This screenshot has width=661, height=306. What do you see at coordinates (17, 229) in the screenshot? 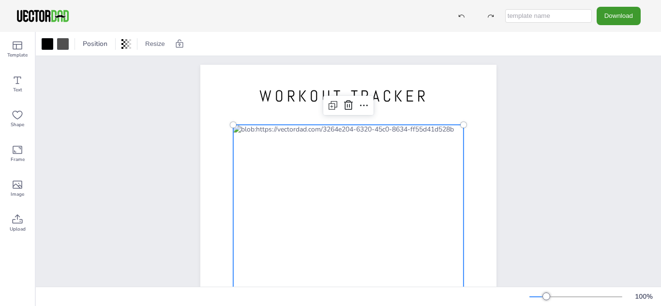
I see `span: Upload` at bounding box center [17, 229].